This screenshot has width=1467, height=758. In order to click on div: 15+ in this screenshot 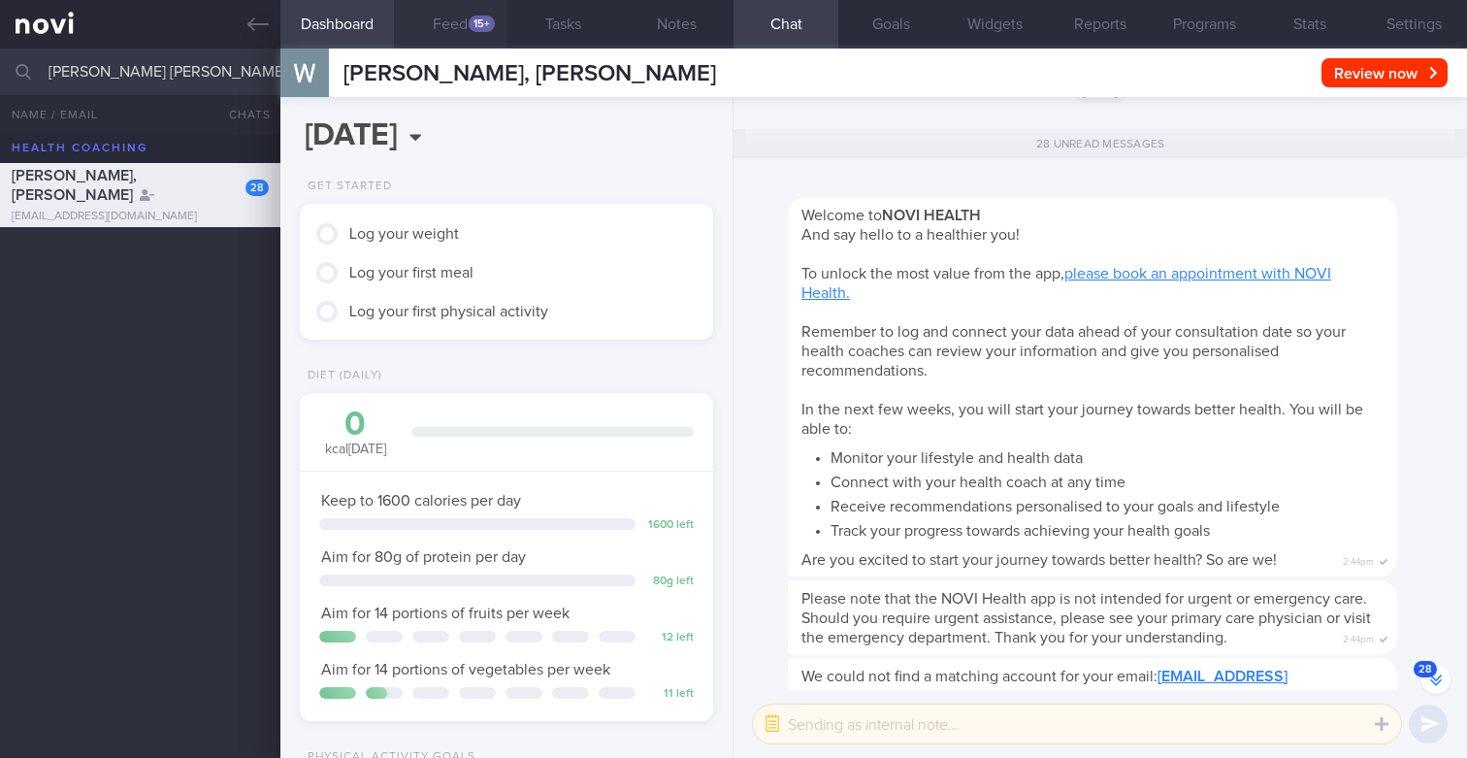, I will do `click(481, 23)`.